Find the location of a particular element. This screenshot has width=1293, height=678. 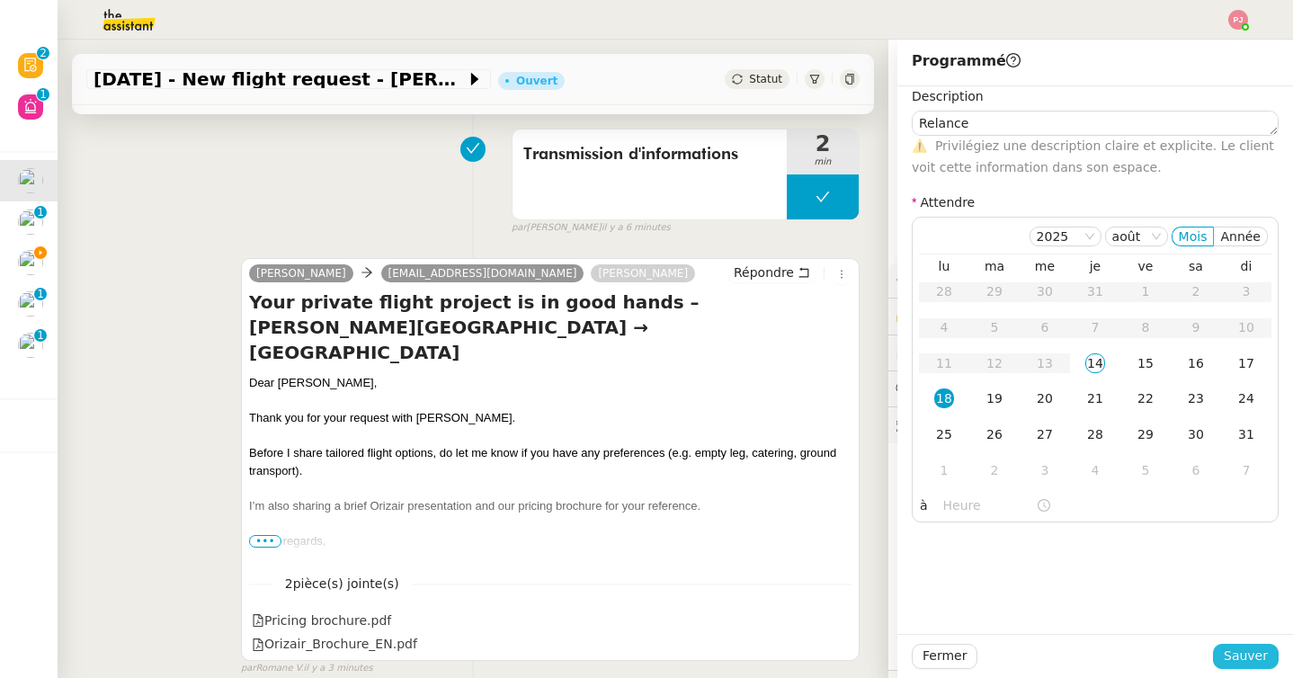

td: 14/08/2025 is located at coordinates (1095, 364).